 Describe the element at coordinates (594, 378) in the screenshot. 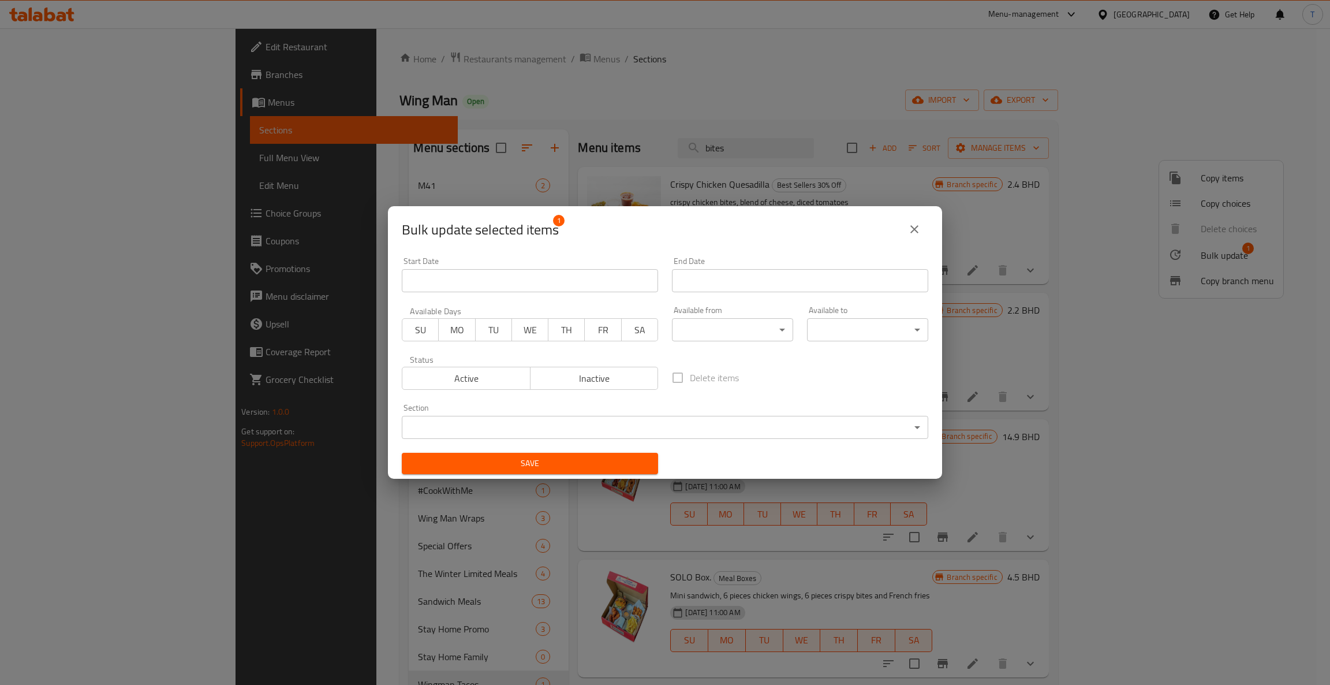

I see `button: Inactive` at that location.